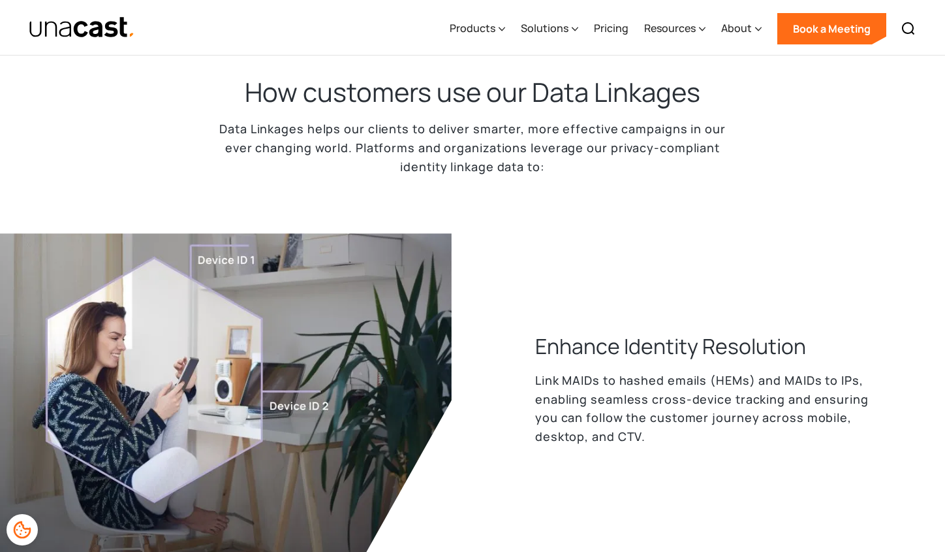  I want to click on a: Book a Meeting, so click(832, 29).